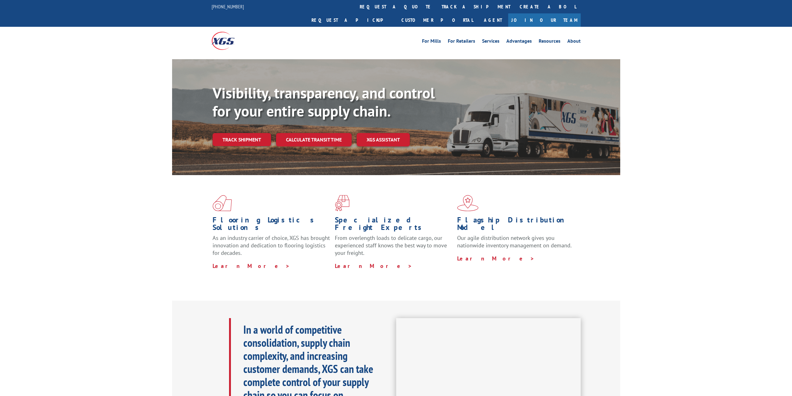 The height and width of the screenshot is (396, 792). What do you see at coordinates (352, 20) in the screenshot?
I see `a: Request a pickup` at bounding box center [352, 20].